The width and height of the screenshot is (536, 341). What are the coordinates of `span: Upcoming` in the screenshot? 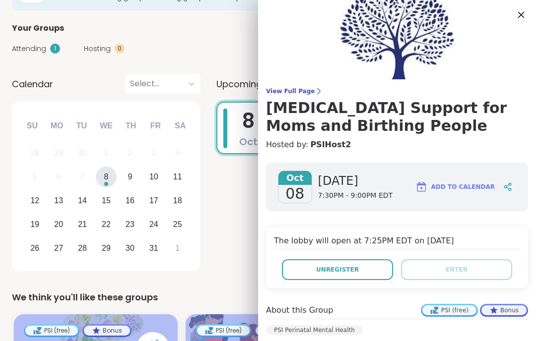 It's located at (239, 84).